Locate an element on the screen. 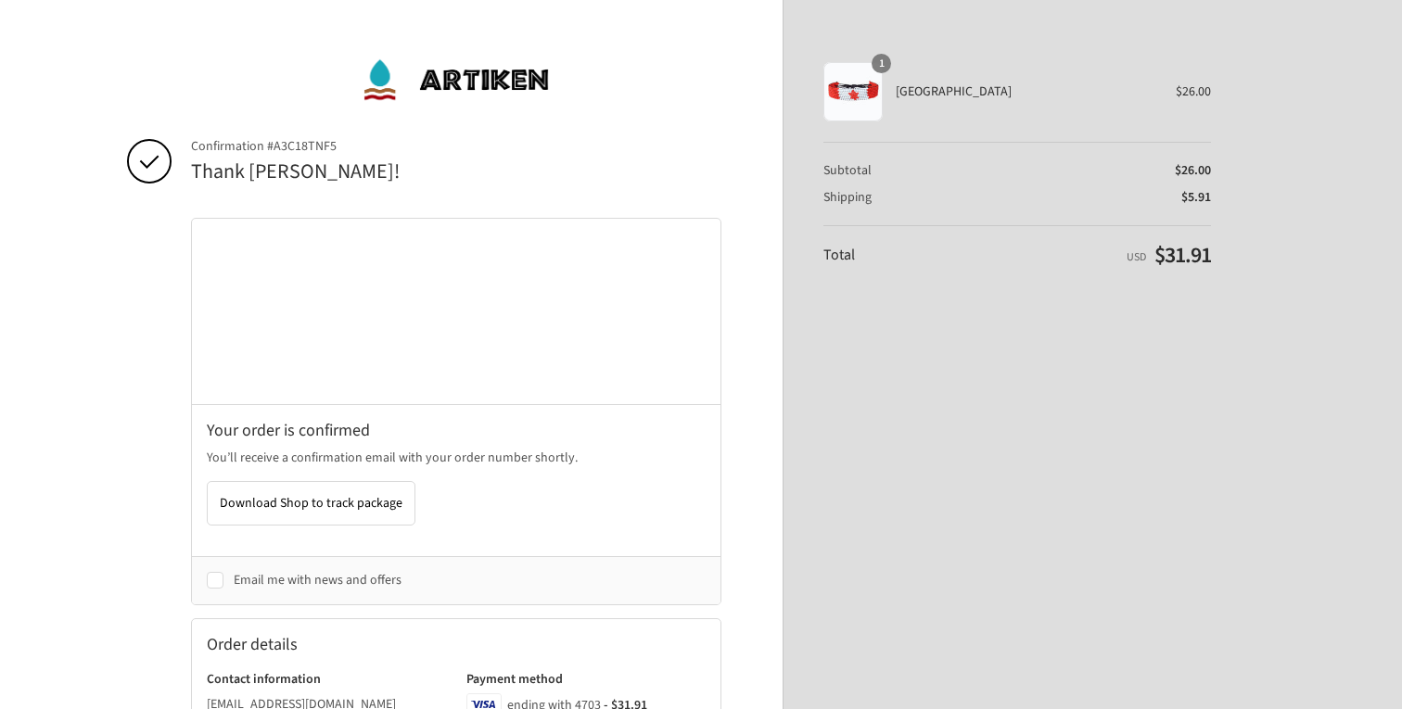  p: You’ll receive a confirmation email with your order number shortly. is located at coordinates (456, 458).